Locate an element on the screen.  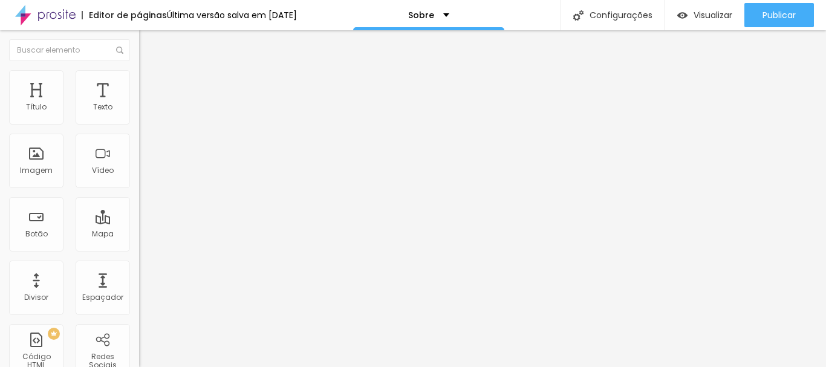
div: Espaçador is located at coordinates (103, 297).